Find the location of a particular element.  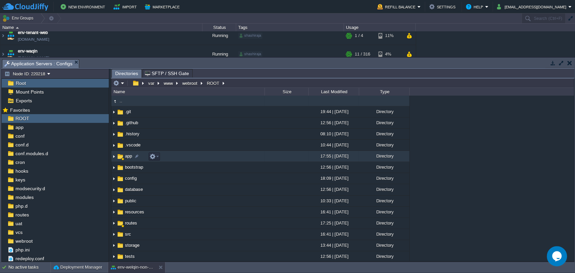

span: uat is located at coordinates (19, 224).